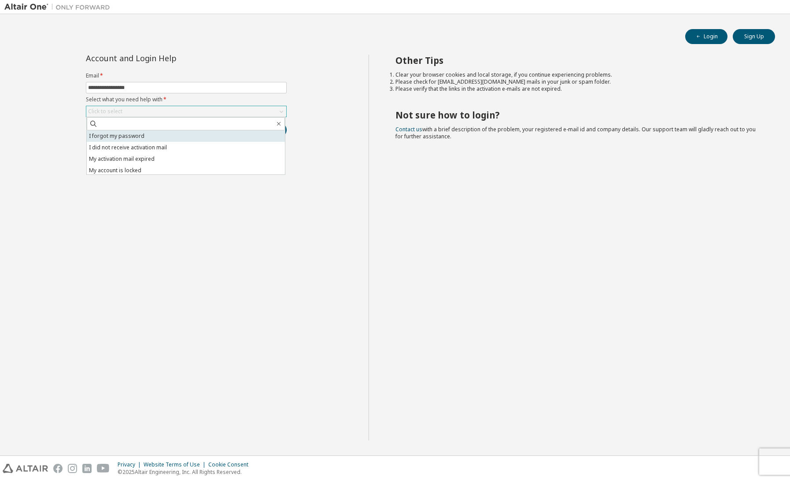  What do you see at coordinates (87, 468) in the screenshot?
I see `img: linkedin.svg` at bounding box center [87, 468].